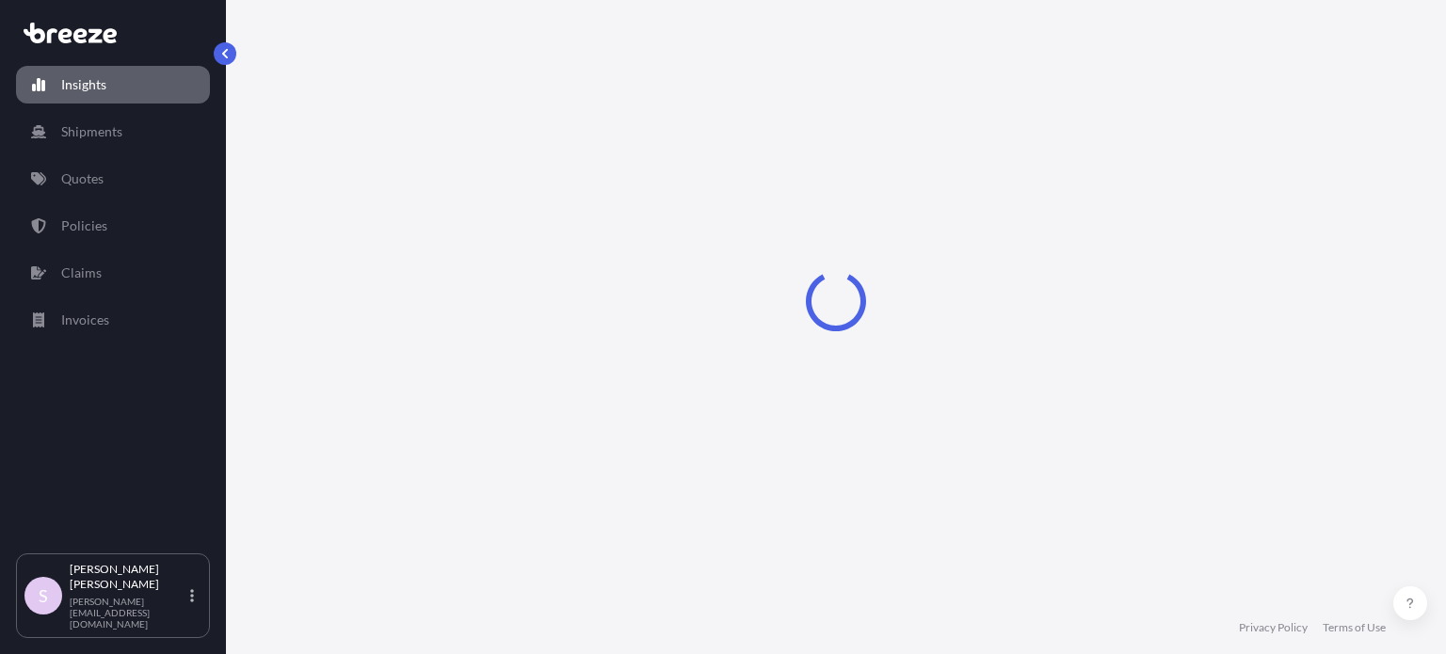 The height and width of the screenshot is (654, 1446). I want to click on p: Privacy Policy, so click(1273, 628).